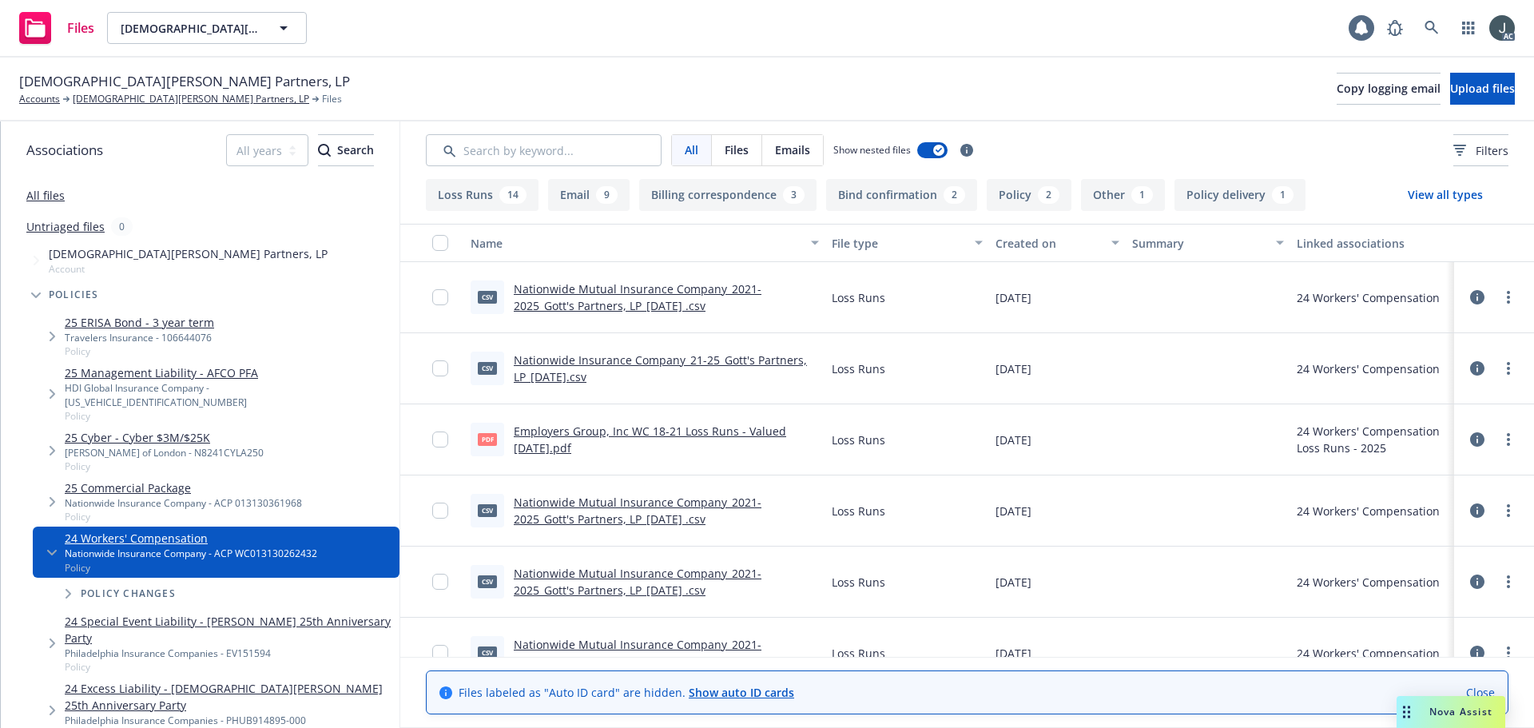 The image size is (1534, 728). I want to click on div: File type, so click(898, 243).